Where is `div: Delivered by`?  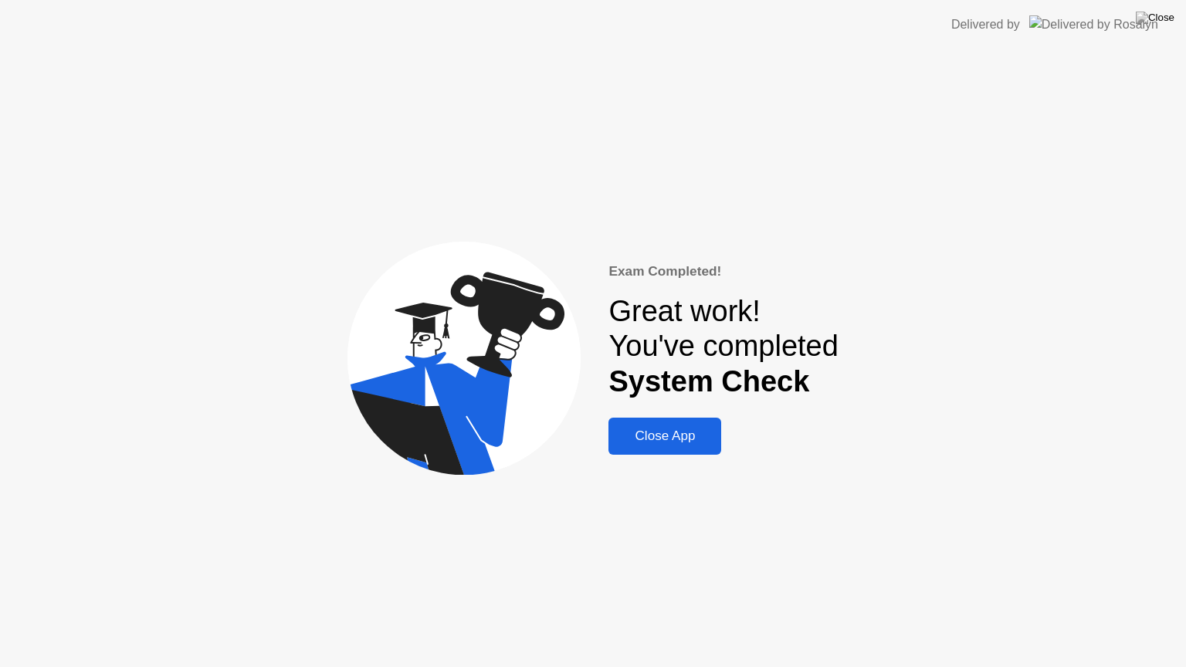 div: Delivered by is located at coordinates (986, 25).